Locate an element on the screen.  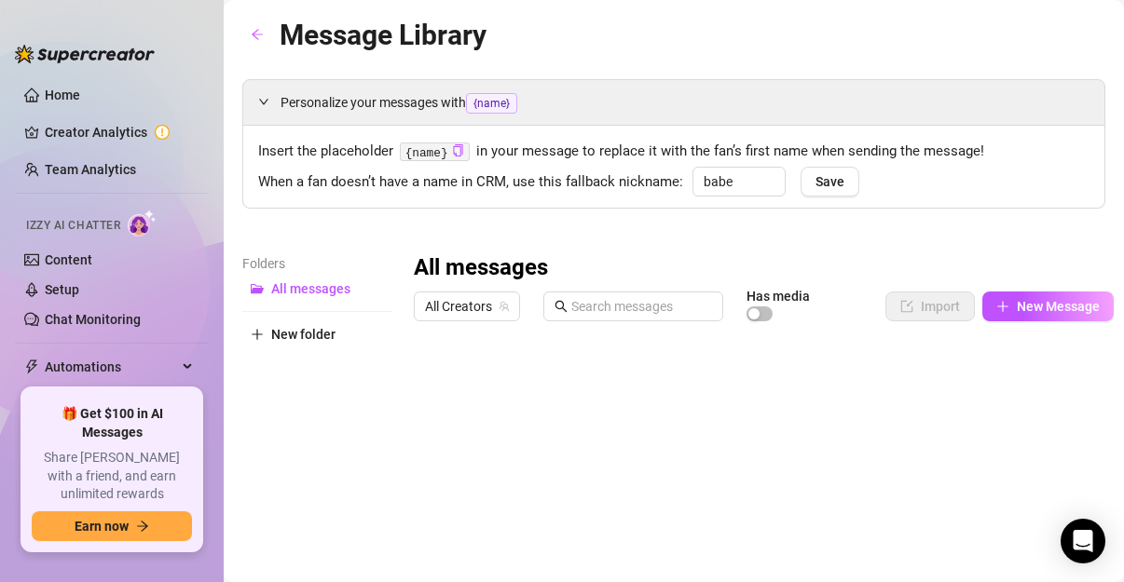
a: Home is located at coordinates (62, 95).